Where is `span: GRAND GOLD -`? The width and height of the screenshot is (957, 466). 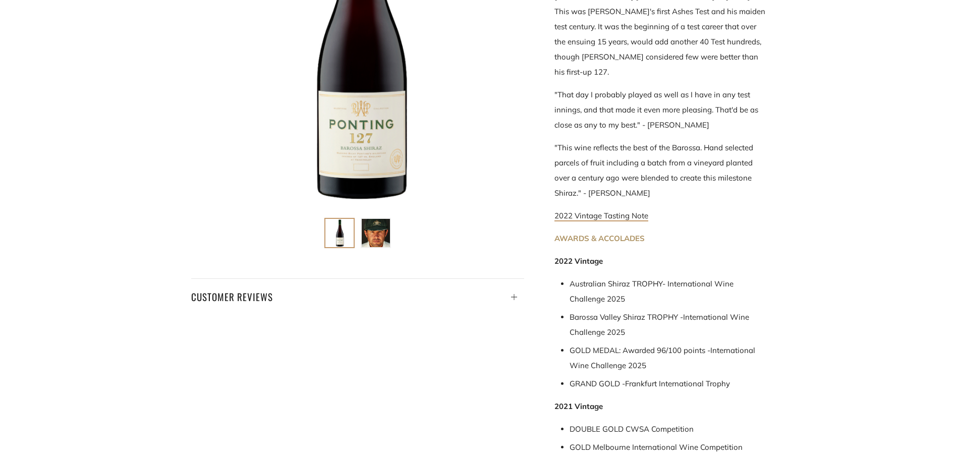
span: GRAND GOLD - is located at coordinates (597, 383).